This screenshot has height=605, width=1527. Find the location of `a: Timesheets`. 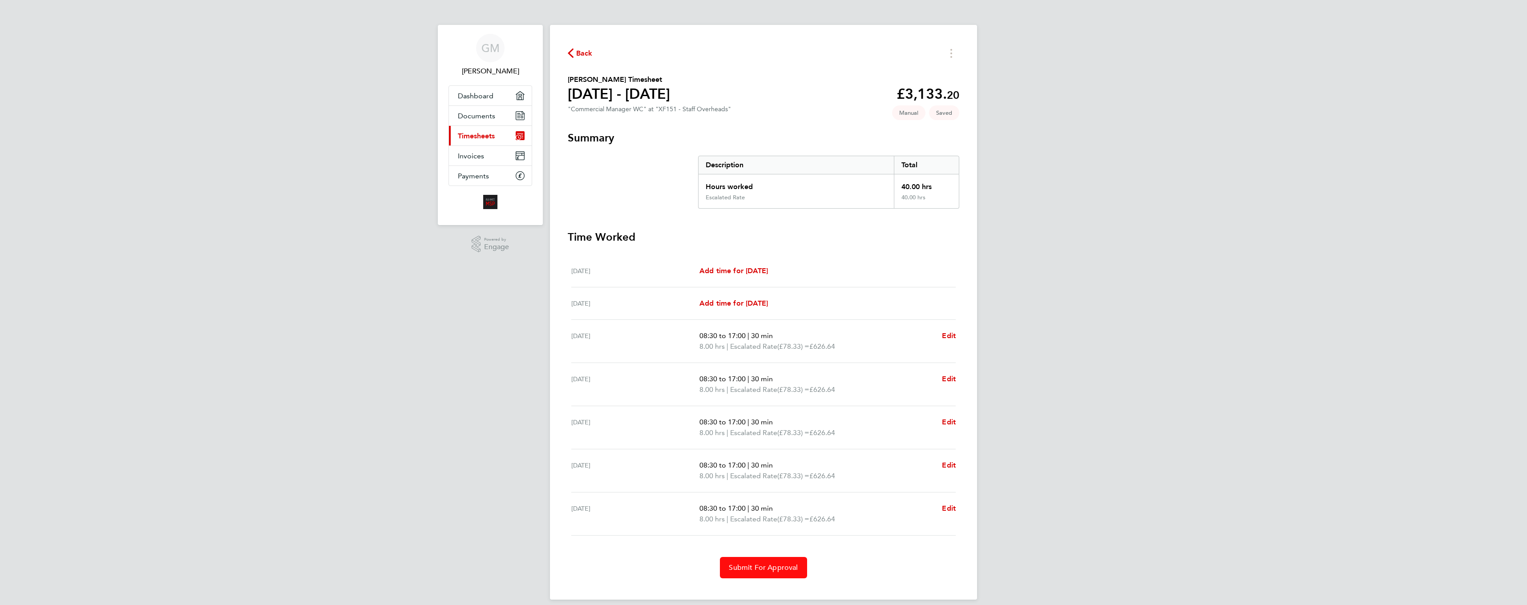

a: Timesheets is located at coordinates (490, 136).